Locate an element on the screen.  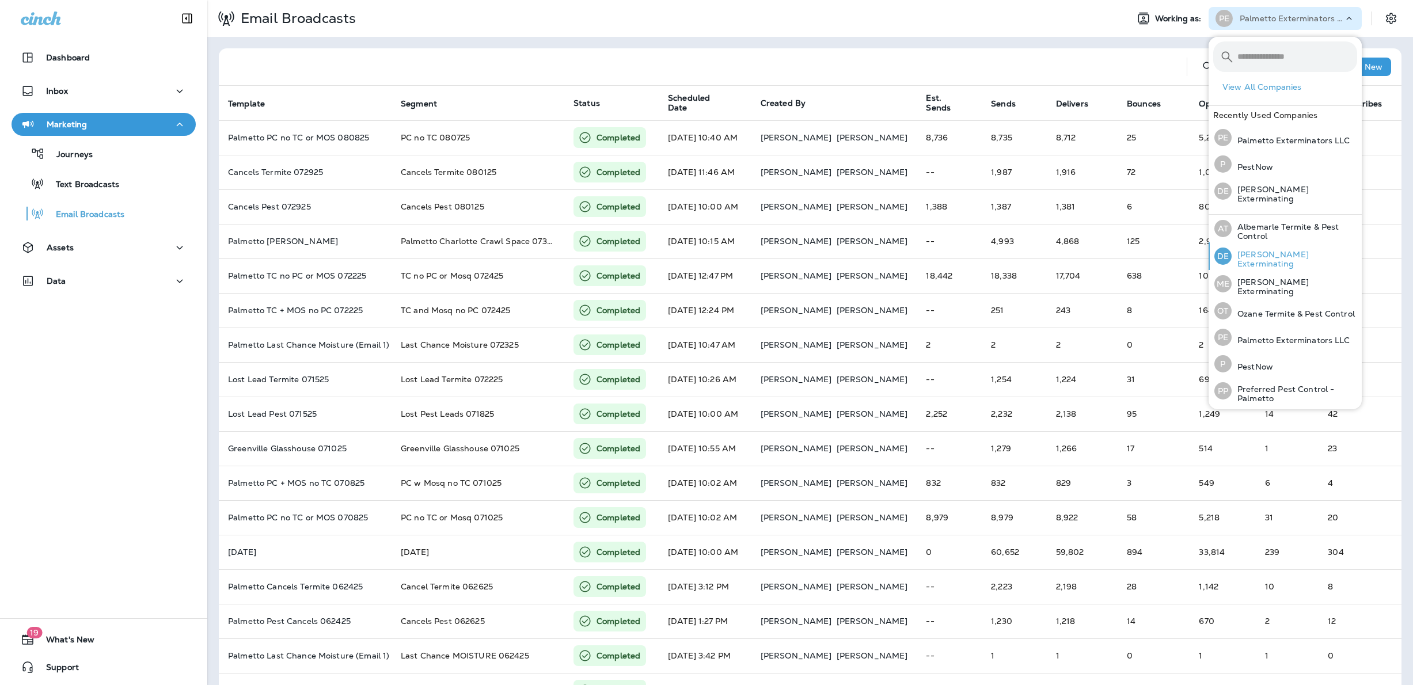
span: Click rate:0% (Clicks/Opens) is located at coordinates (1267, 621).